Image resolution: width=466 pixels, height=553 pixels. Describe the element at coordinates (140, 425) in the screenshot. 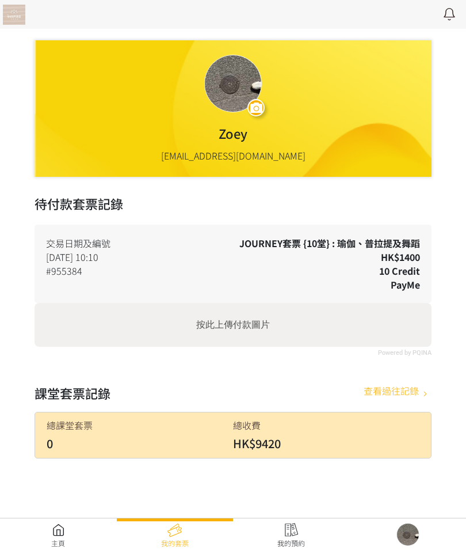

I see `div: 總課堂套票` at that location.